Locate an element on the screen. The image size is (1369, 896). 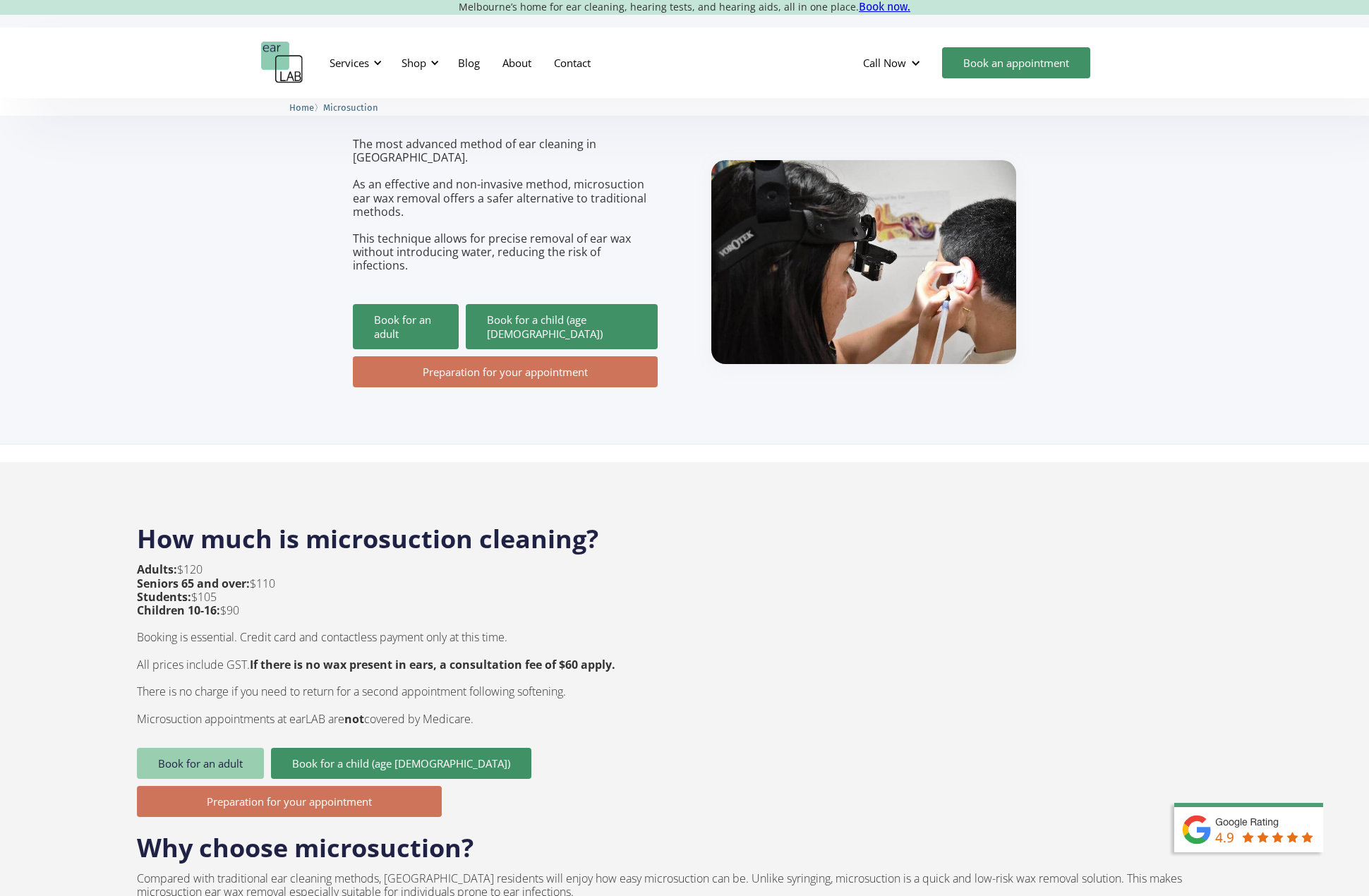
h2: Why choose microsuction? is located at coordinates (304, 841).